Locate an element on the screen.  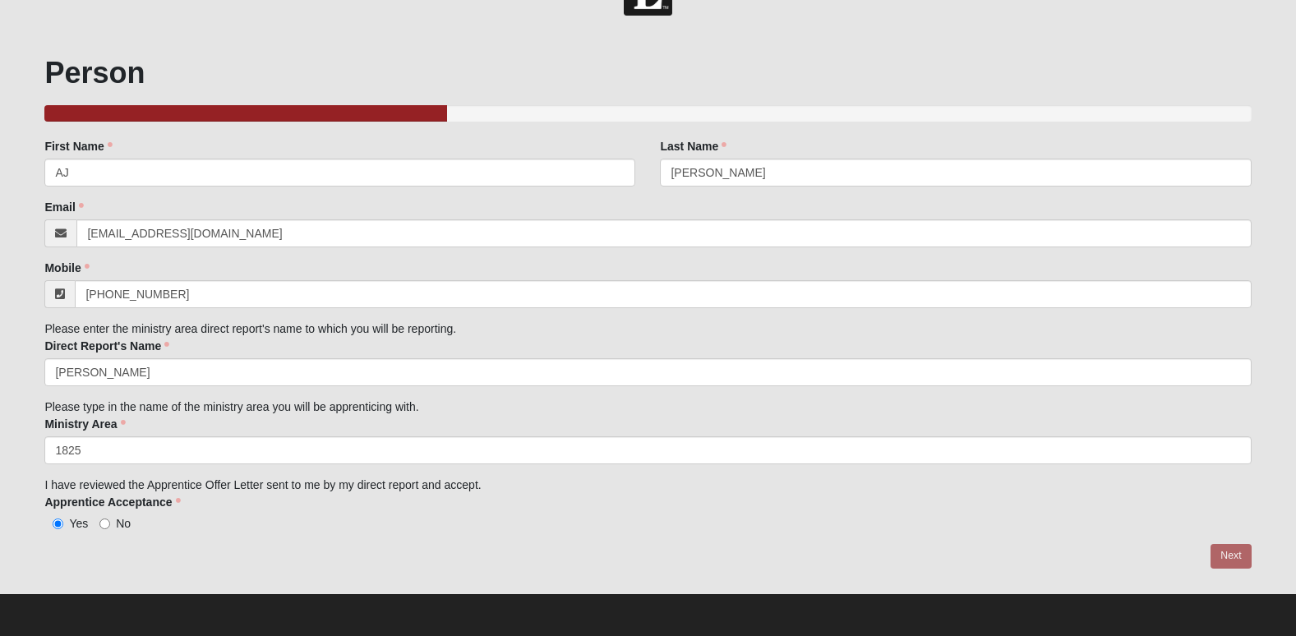
input: Yes is located at coordinates (58, 523).